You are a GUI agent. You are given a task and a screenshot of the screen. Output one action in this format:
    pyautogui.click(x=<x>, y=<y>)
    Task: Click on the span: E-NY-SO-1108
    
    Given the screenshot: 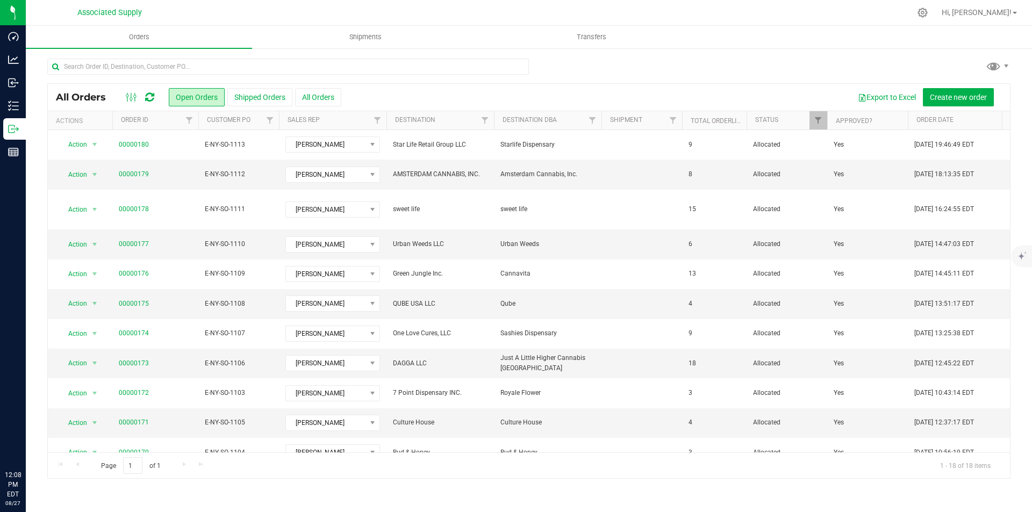 What is the action you would take?
    pyautogui.click(x=239, y=304)
    